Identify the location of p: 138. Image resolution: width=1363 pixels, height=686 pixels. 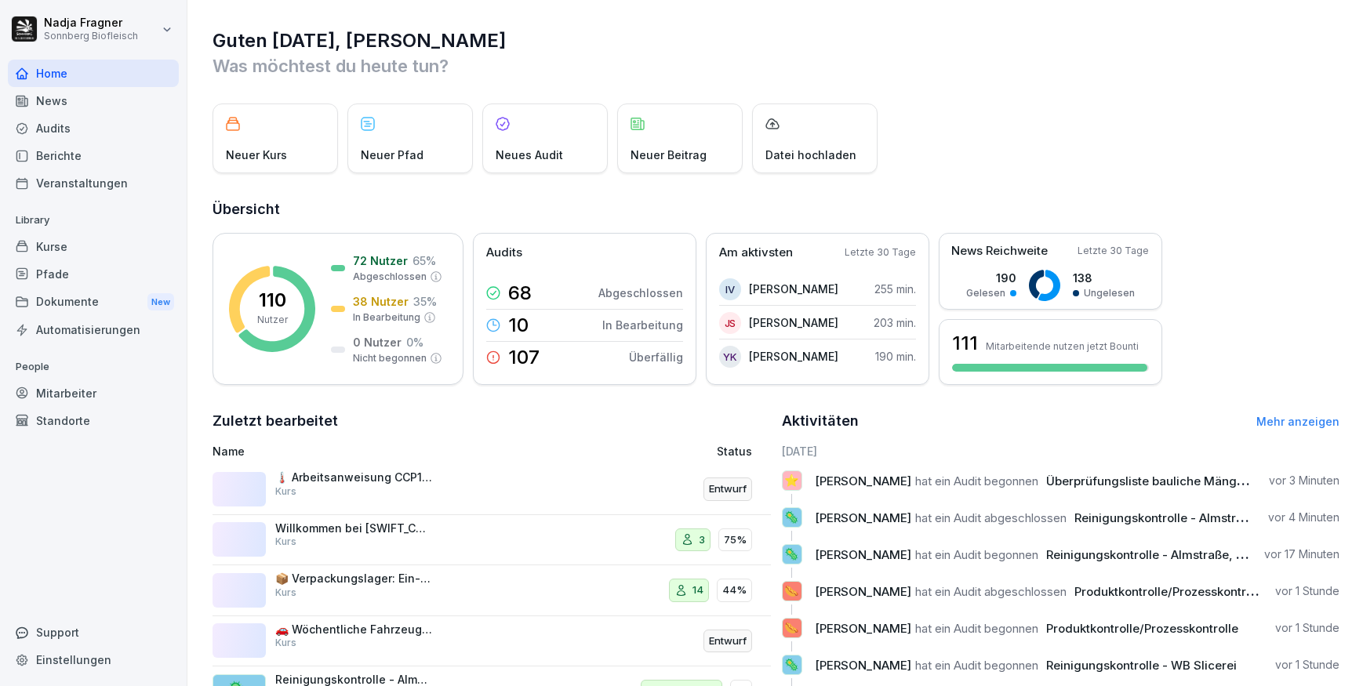
(1103, 278).